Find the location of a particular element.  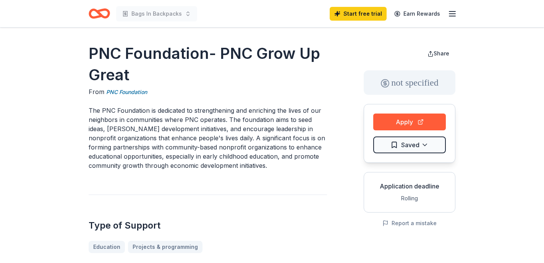

h2: Type of Support is located at coordinates (208, 225).